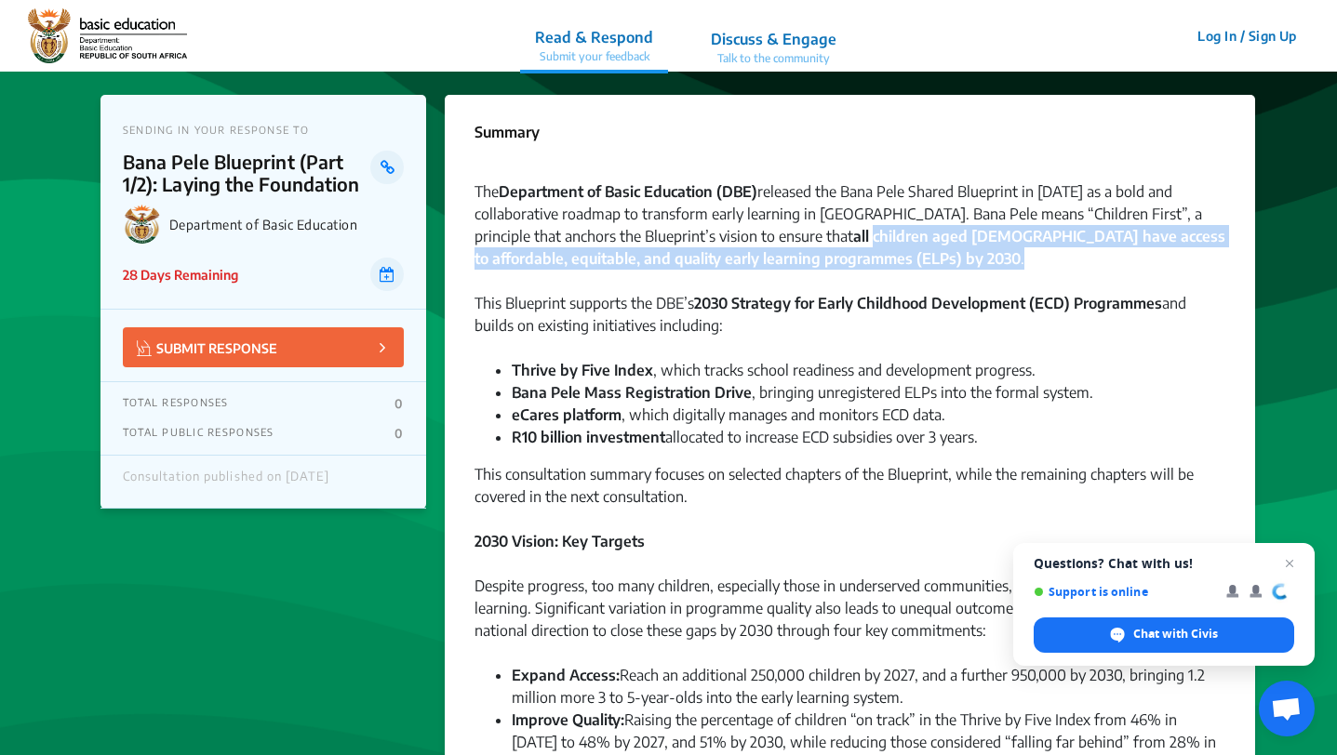 The image size is (1337, 755). I want to click on strong: eCares platform, so click(566, 415).